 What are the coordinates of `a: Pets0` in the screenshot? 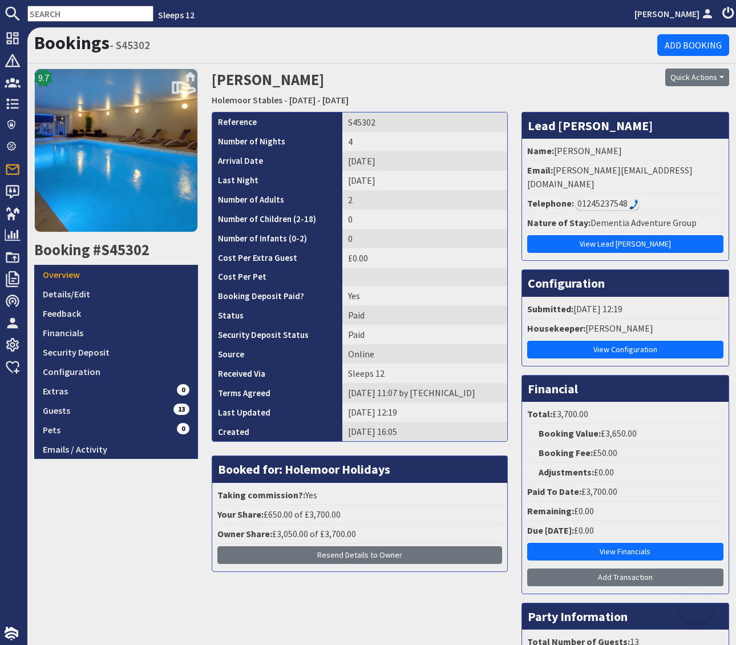 It's located at (116, 430).